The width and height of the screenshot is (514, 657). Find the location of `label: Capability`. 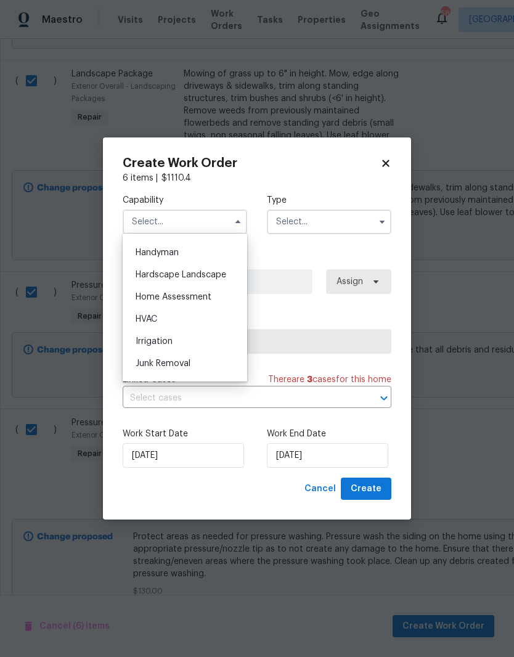

label: Capability is located at coordinates (185, 200).